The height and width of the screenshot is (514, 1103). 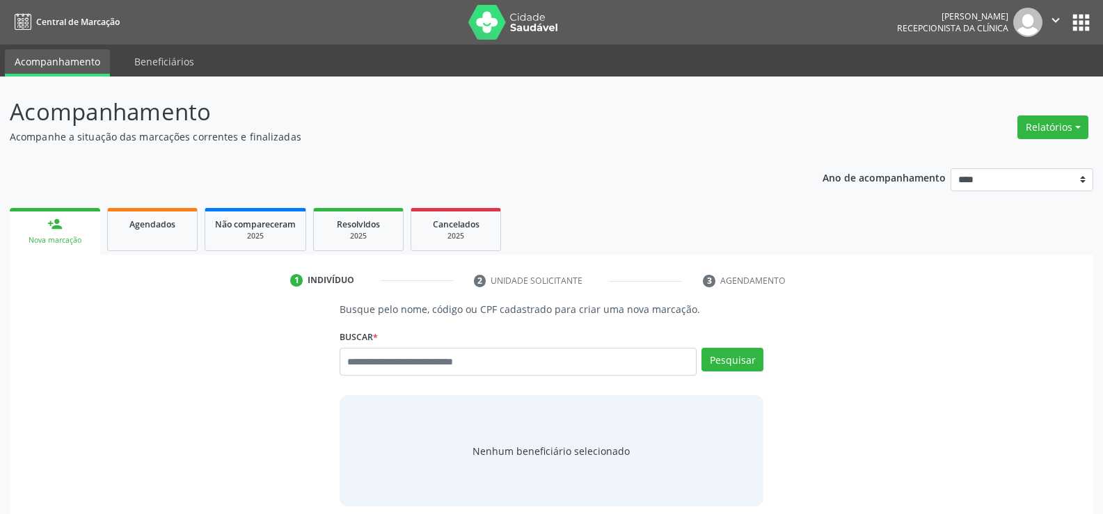 What do you see at coordinates (55, 224) in the screenshot?
I see `div: person_add` at bounding box center [55, 224].